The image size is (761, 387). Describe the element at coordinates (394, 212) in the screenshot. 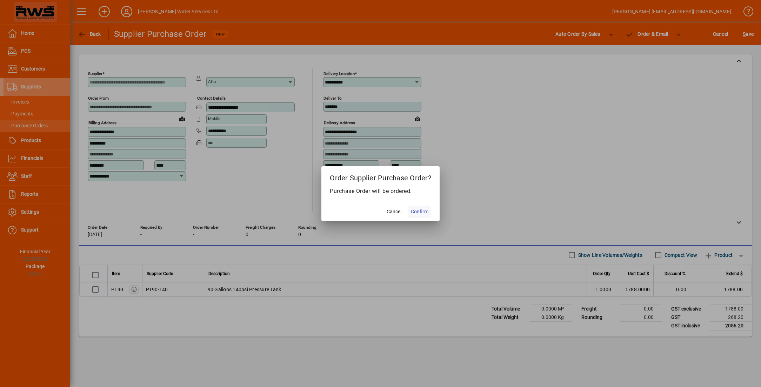

I see `button: Cancel` at that location.